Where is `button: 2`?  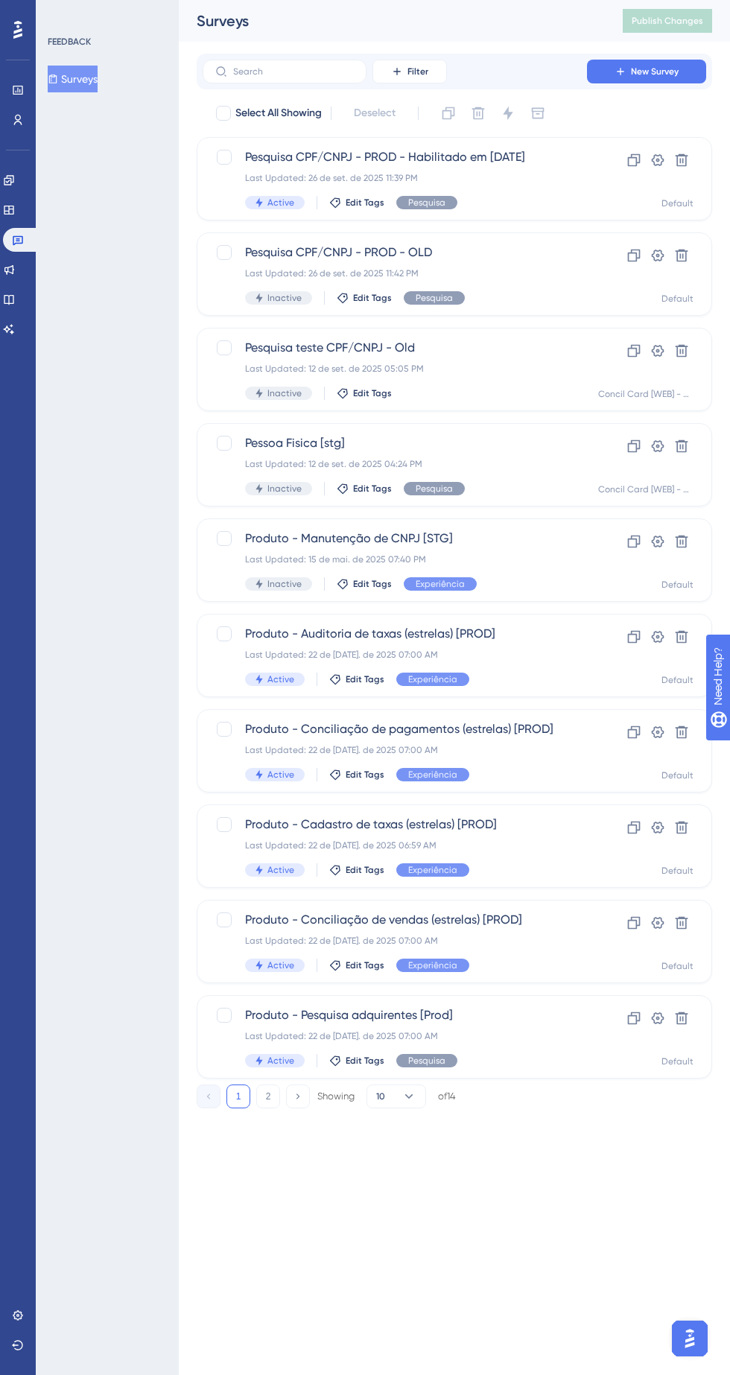 button: 2 is located at coordinates (268, 1096).